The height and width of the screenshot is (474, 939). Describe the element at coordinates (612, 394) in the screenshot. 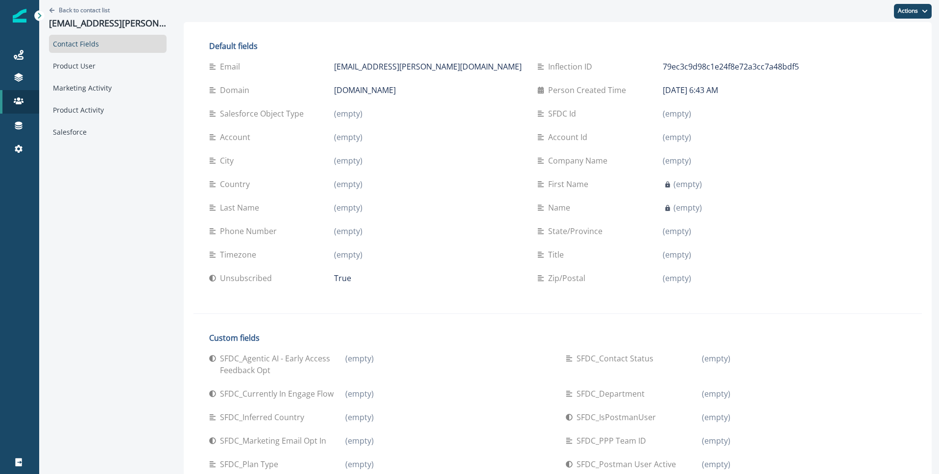

I see `p: SFDC_Department` at that location.